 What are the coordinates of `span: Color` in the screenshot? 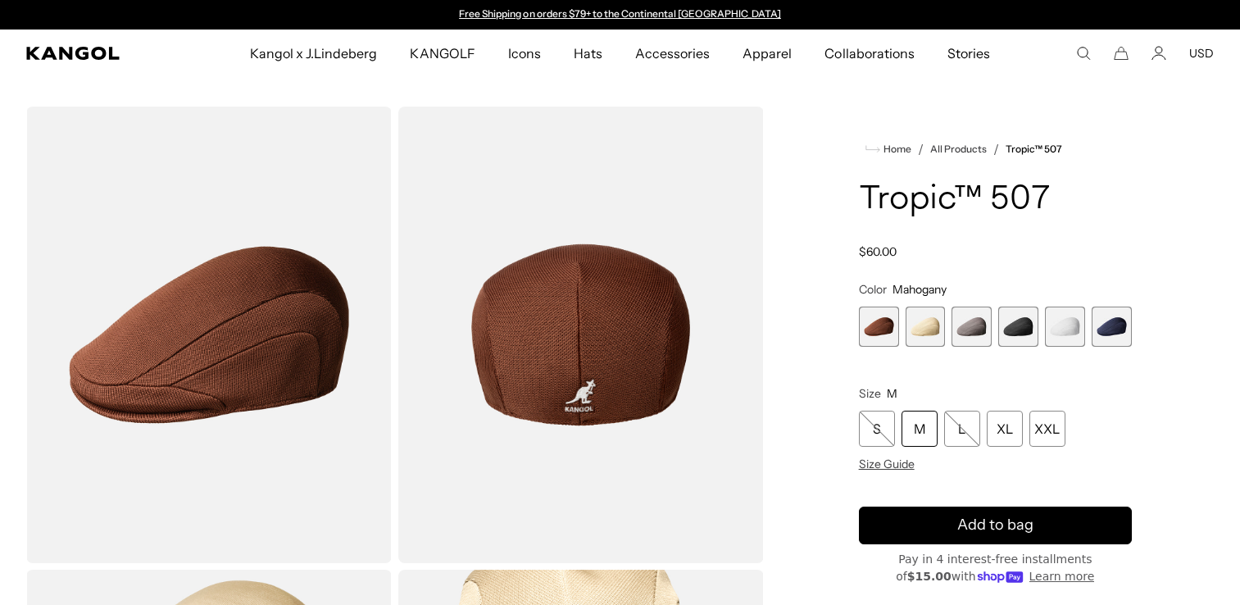 It's located at (873, 289).